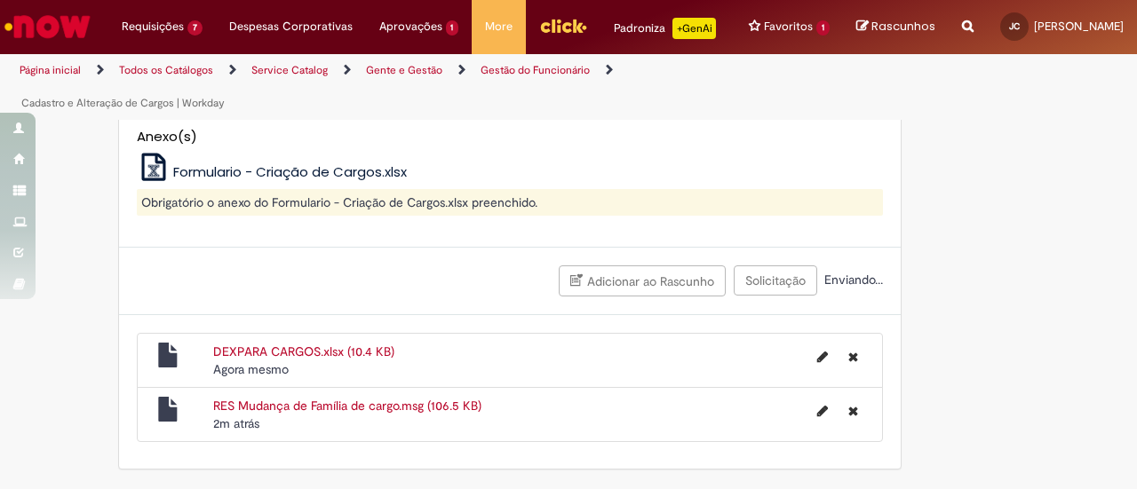 This screenshot has height=489, width=1137. I want to click on a: RES Mudança de Família de cargo.msg (106.5 KB), so click(347, 406).